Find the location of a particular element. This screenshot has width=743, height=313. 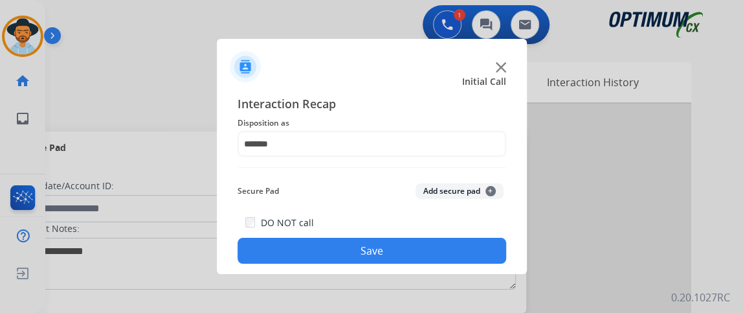

span: Interaction Recap is located at coordinates (372, 105).